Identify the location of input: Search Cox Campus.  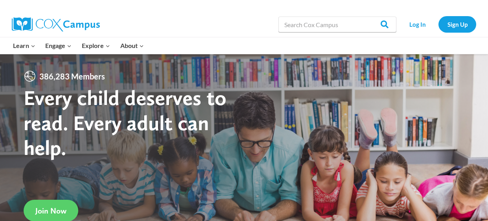
(337, 24).